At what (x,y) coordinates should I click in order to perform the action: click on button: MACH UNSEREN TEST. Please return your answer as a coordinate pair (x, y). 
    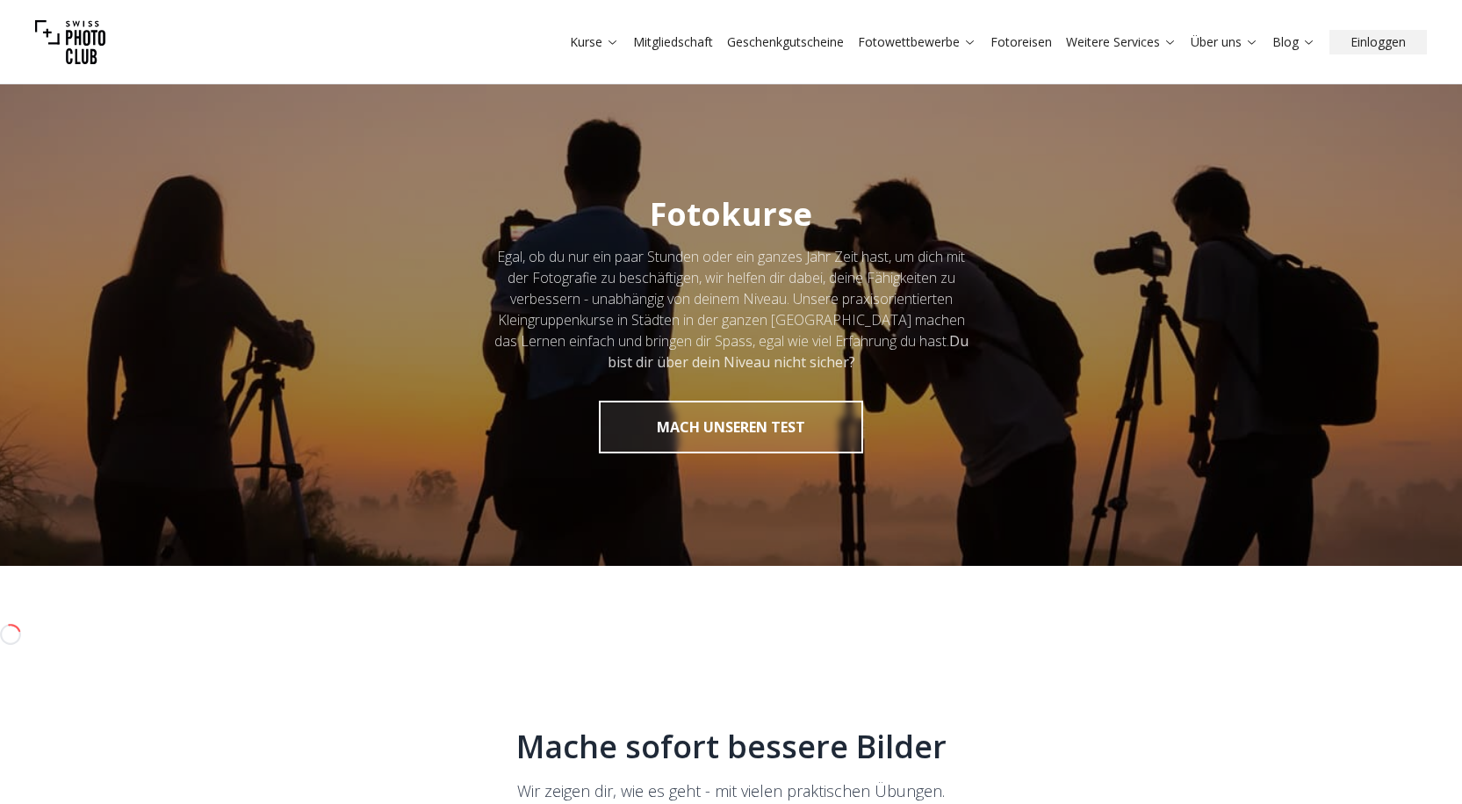
    Looking at the image, I should click on (731, 427).